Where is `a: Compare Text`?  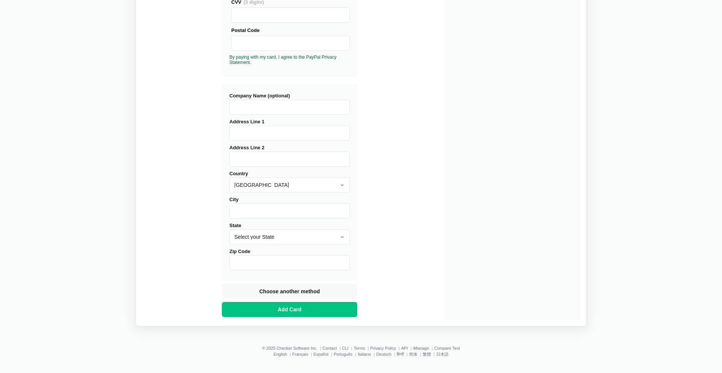
a: Compare Text is located at coordinates (447, 348).